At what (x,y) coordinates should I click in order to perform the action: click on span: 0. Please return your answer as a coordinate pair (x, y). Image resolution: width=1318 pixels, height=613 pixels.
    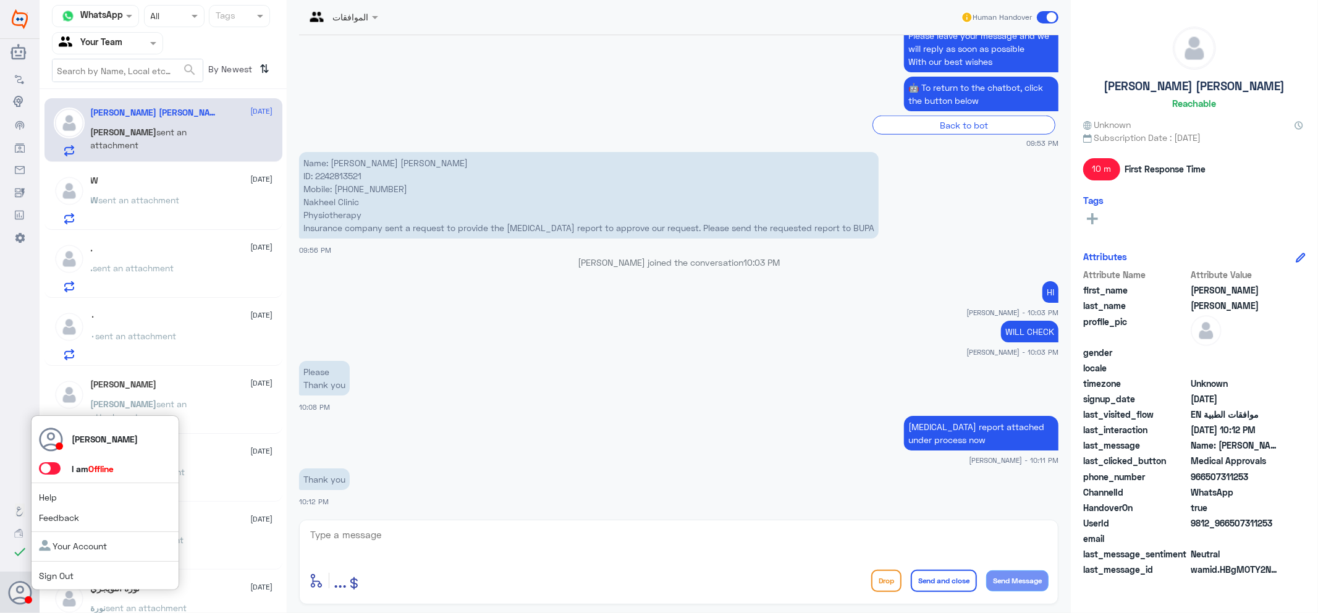
    Looking at the image, I should click on (1236, 554).